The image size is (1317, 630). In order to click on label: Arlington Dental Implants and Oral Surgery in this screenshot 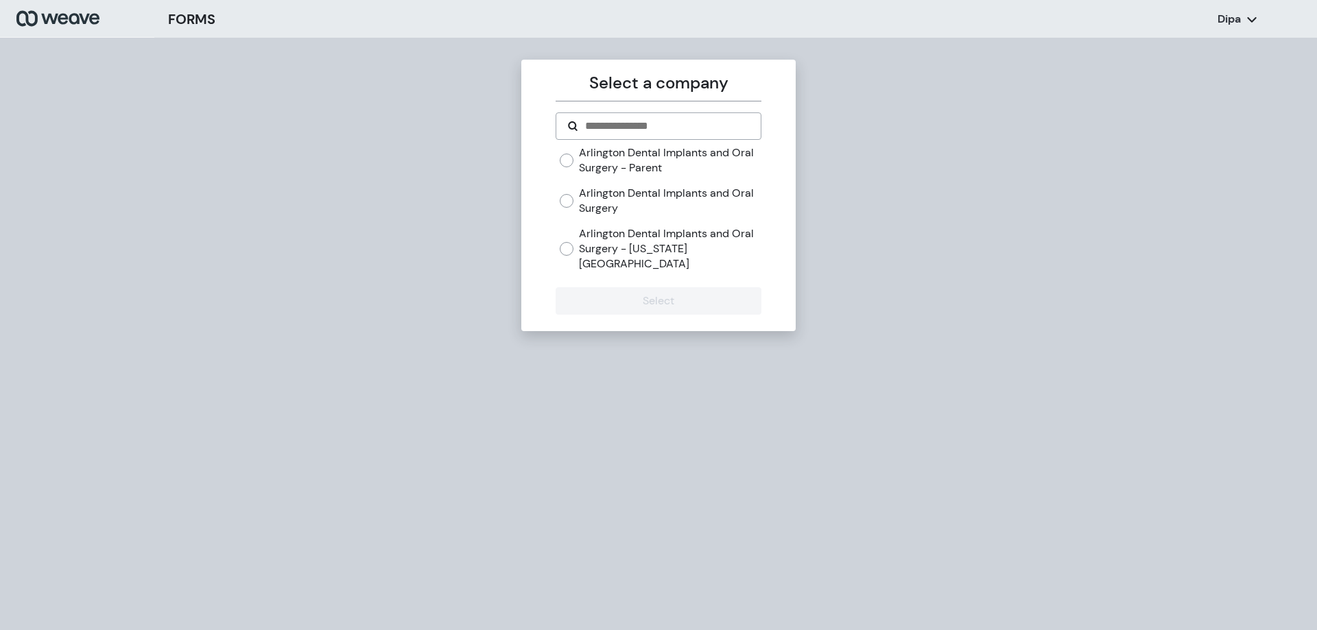, I will do `click(669, 200)`.